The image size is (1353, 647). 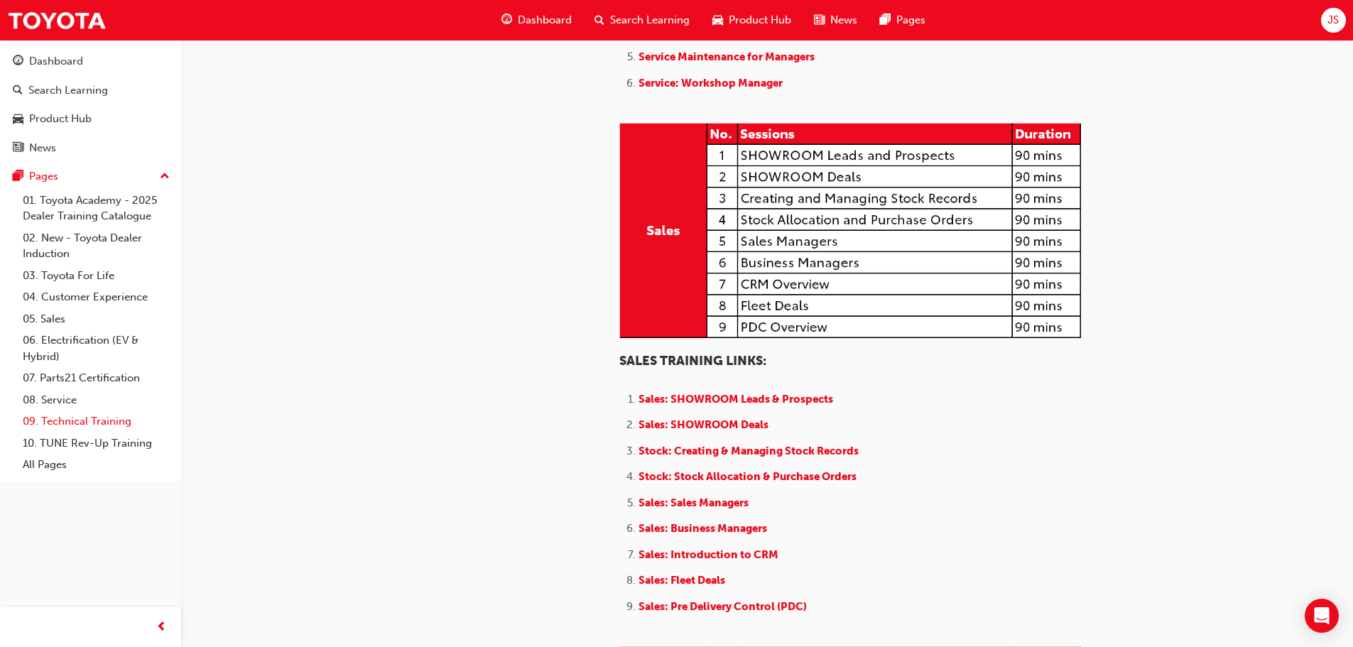 I want to click on span: Sales: Pre Delivery Control (PDC), so click(x=722, y=606).